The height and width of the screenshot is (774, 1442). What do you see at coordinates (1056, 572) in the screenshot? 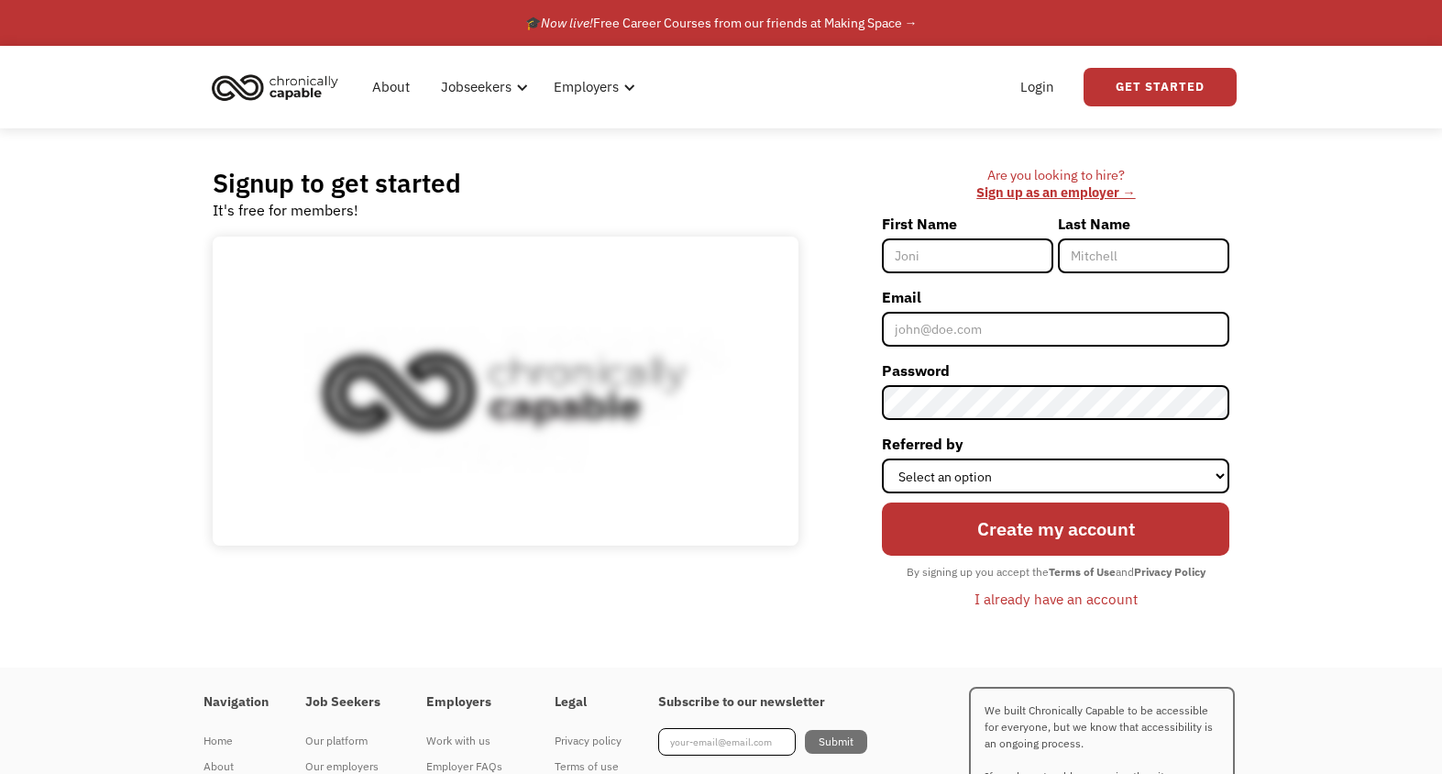
I see `div: By signing up you accept the and` at bounding box center [1056, 572].